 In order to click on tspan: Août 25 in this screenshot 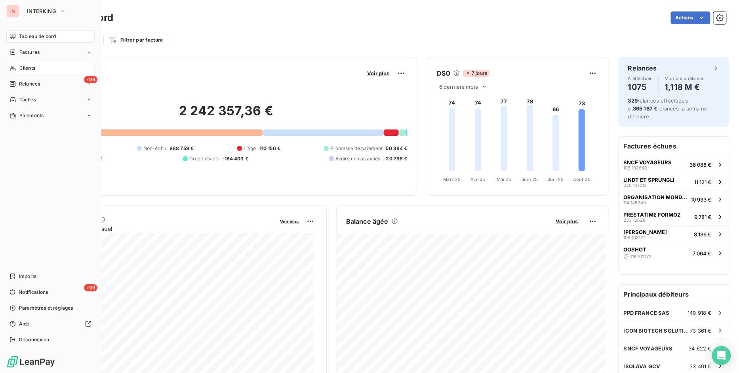, I will do `click(582, 179)`.